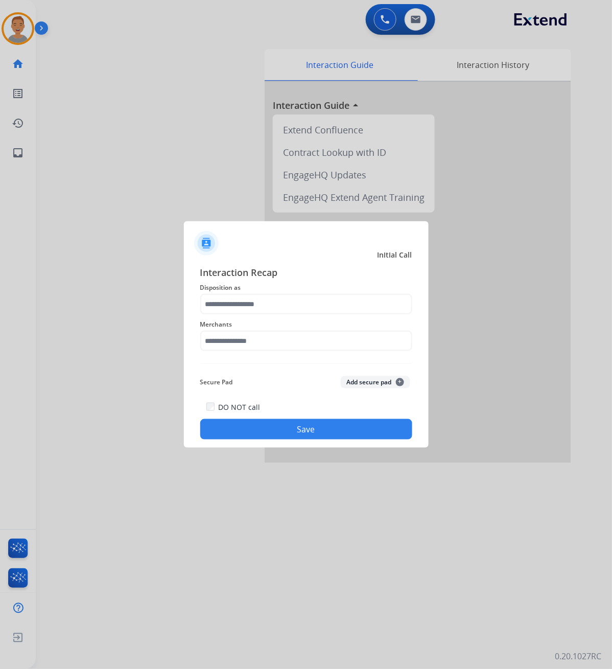 The image size is (612, 669). I want to click on img: contactIcon, so click(207, 243).